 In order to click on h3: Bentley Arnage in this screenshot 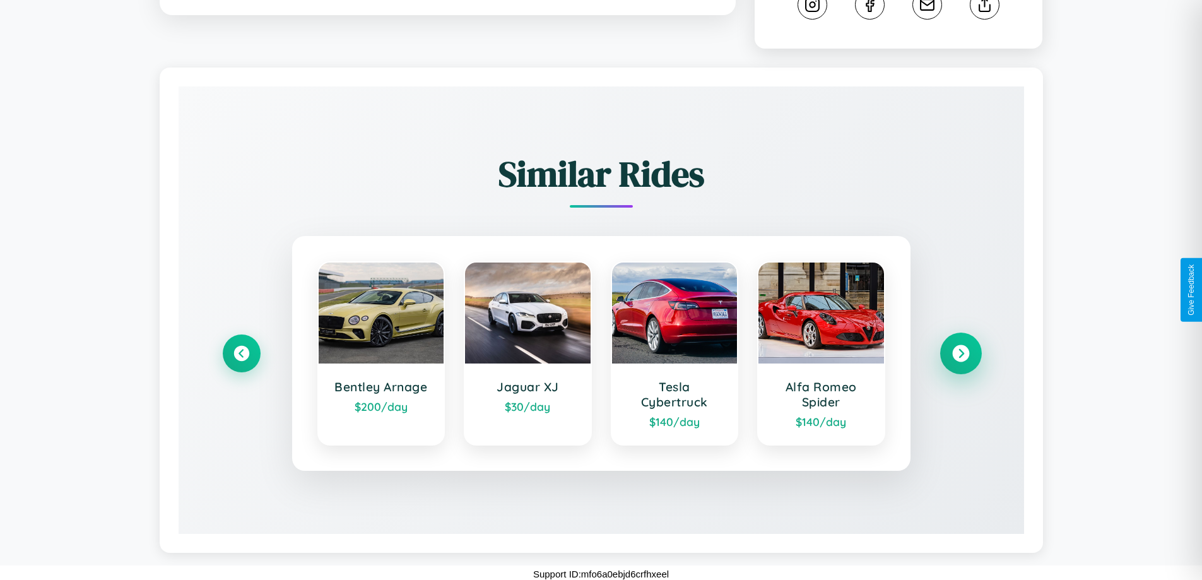, I will do `click(381, 387)`.